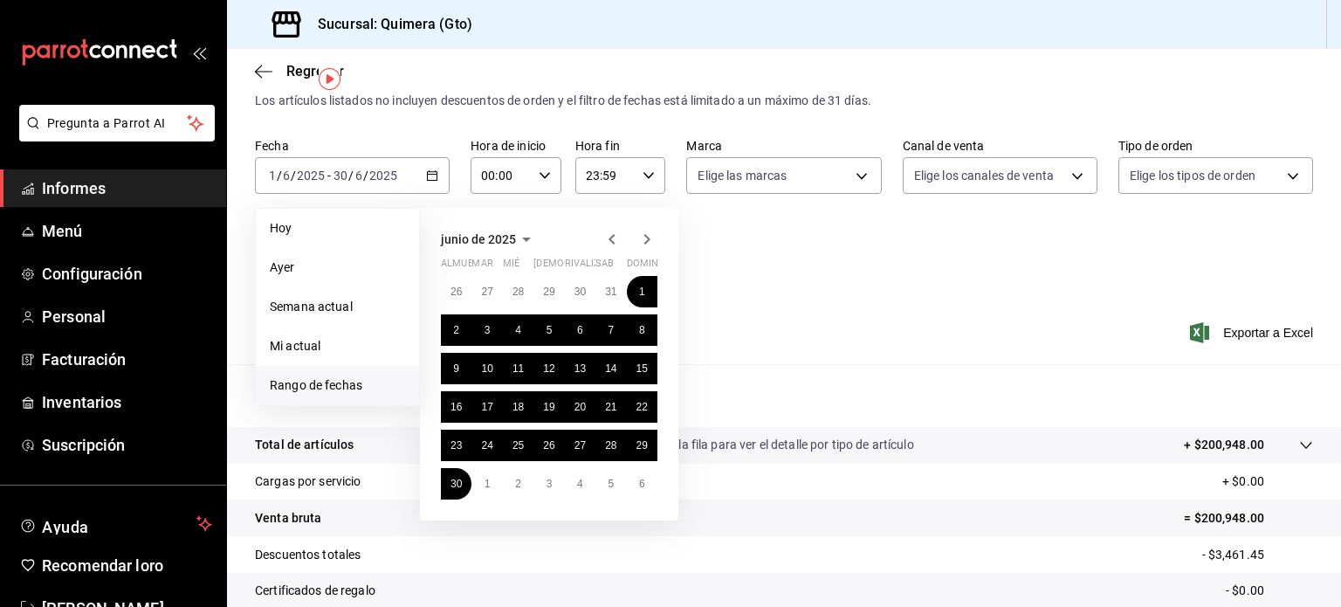  I want to click on button: 3 de julio de 2025, so click(548, 484).